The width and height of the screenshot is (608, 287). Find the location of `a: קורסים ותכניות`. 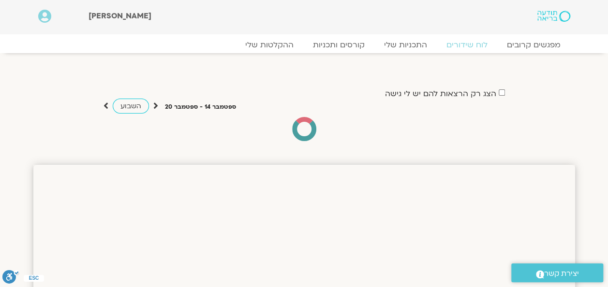

a: קורסים ותכניות is located at coordinates (339, 45).